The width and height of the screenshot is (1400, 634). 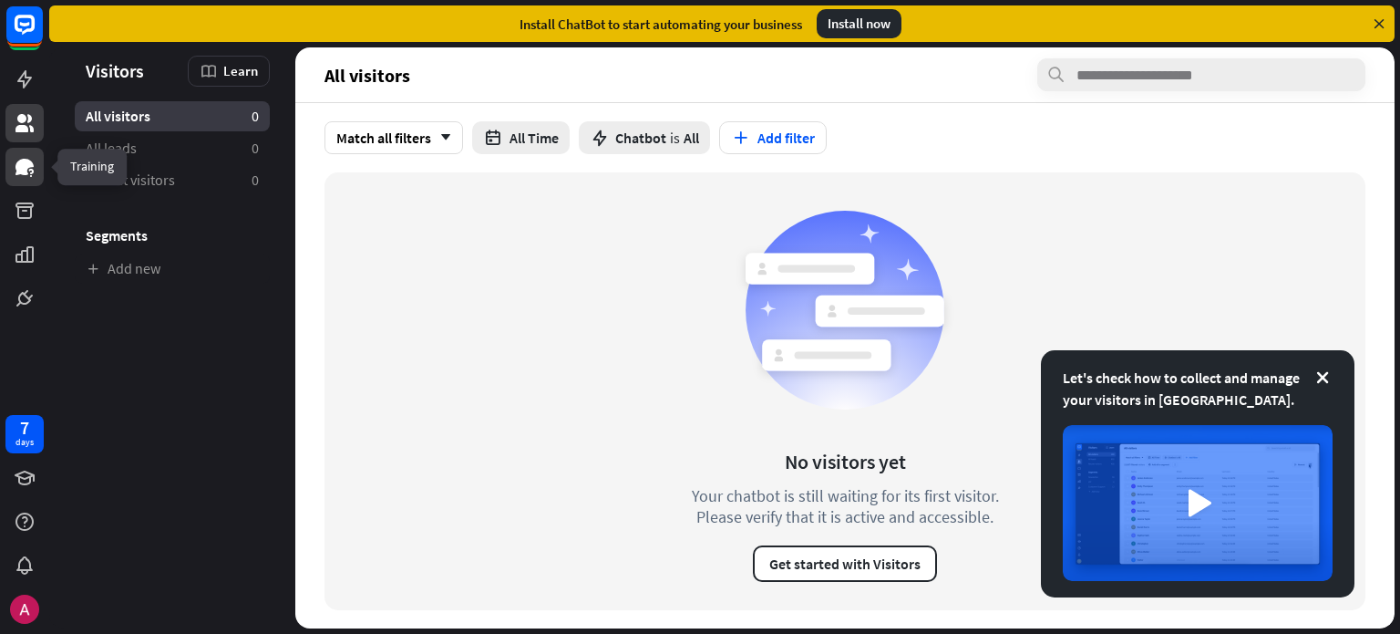 I want to click on div: days, so click(x=25, y=442).